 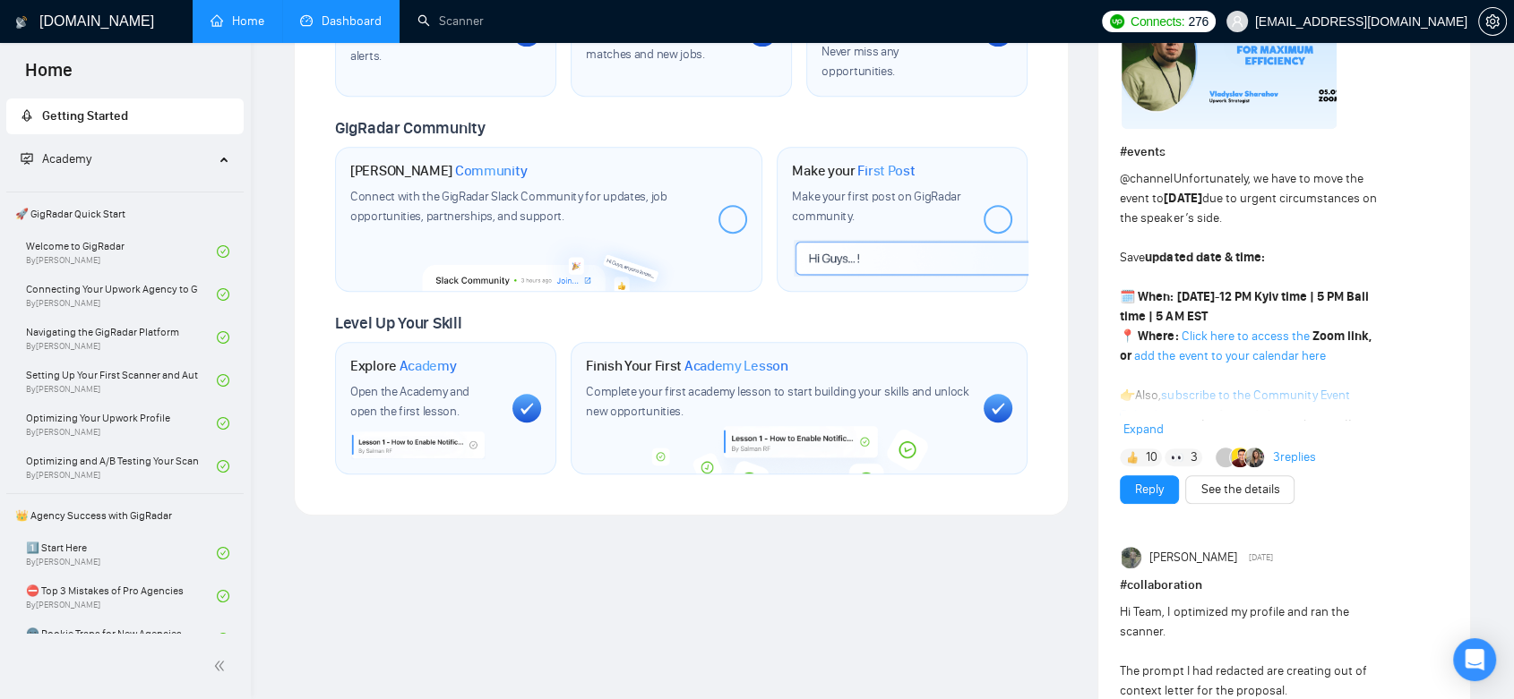 What do you see at coordinates (124, 516) in the screenshot?
I see `span: 👑 Agency Success with GigRadar` at bounding box center [124, 516].